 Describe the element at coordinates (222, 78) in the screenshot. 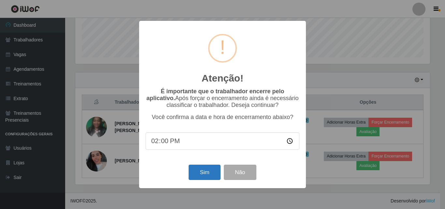

I see `h2: Atenção!` at that location.